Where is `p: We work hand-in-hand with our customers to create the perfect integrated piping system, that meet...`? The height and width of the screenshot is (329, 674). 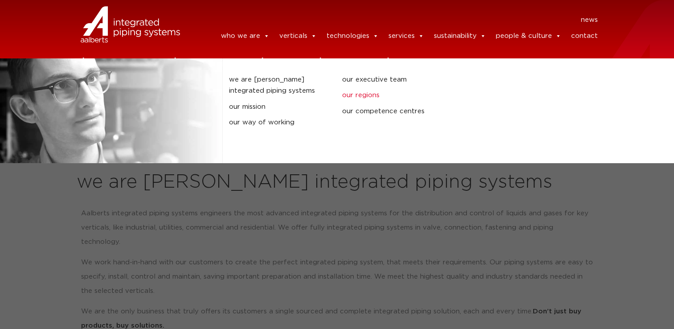 p: We work hand-in-hand with our customers to create the perfect integrated piping system, that meet... is located at coordinates (337, 277).